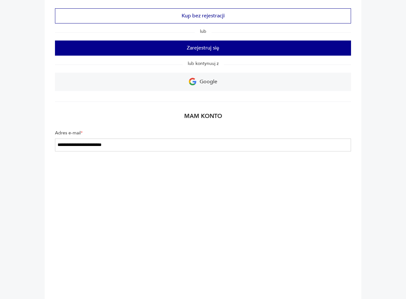 This screenshot has width=406, height=299. Describe the element at coordinates (203, 118) in the screenshot. I see `h2: Mam konto` at that location.